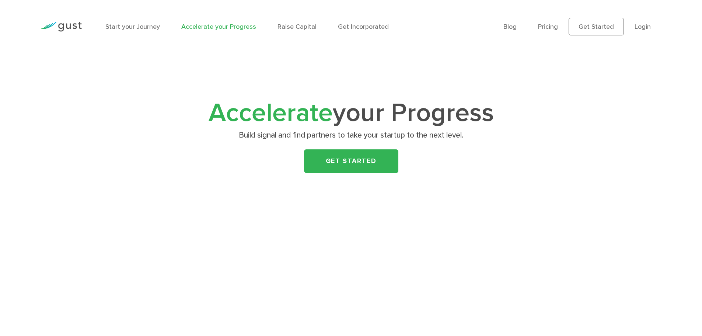  Describe the element at coordinates (271, 113) in the screenshot. I see `span: Accelerate` at that location.